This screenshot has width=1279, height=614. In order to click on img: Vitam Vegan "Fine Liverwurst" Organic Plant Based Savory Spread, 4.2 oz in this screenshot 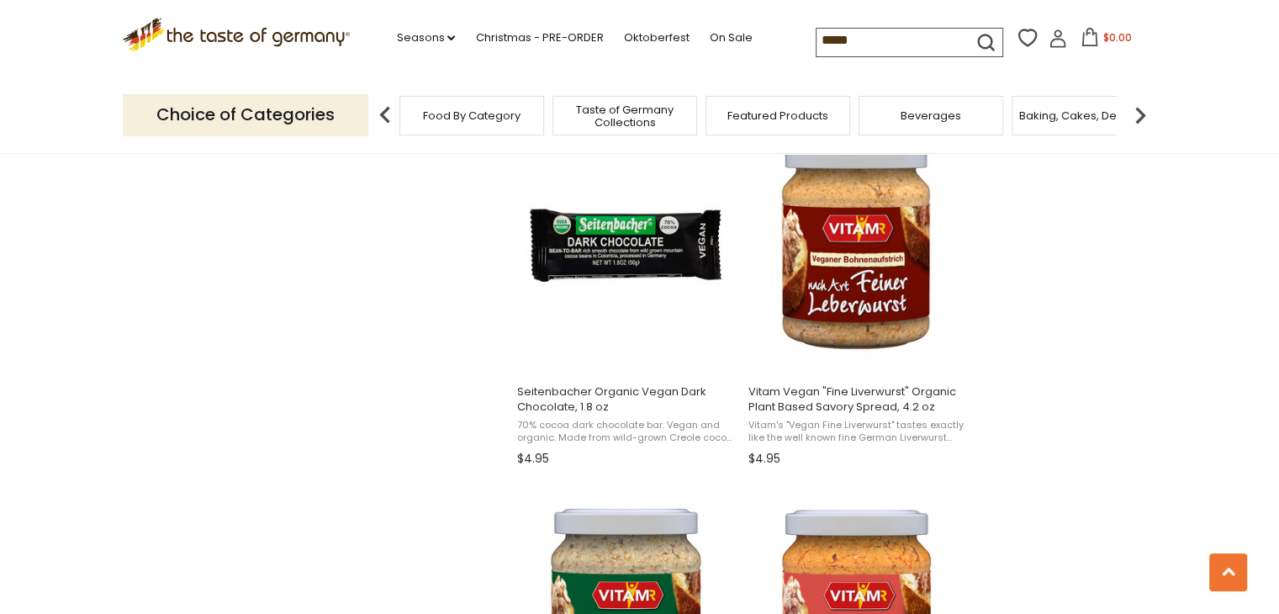, I will do `click(857, 245)`.